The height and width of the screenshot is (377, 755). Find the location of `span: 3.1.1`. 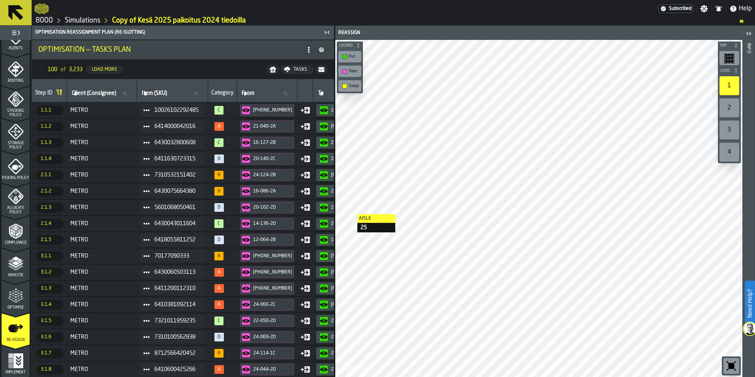

span: 3.1.1 is located at coordinates (49, 256).